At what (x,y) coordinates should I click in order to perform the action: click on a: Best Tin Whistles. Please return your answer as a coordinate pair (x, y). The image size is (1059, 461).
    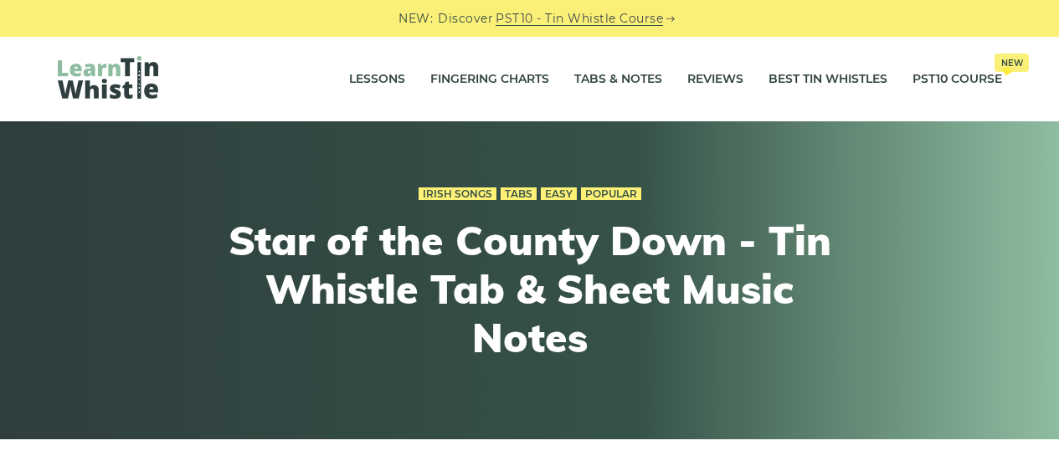
    Looking at the image, I should click on (828, 80).